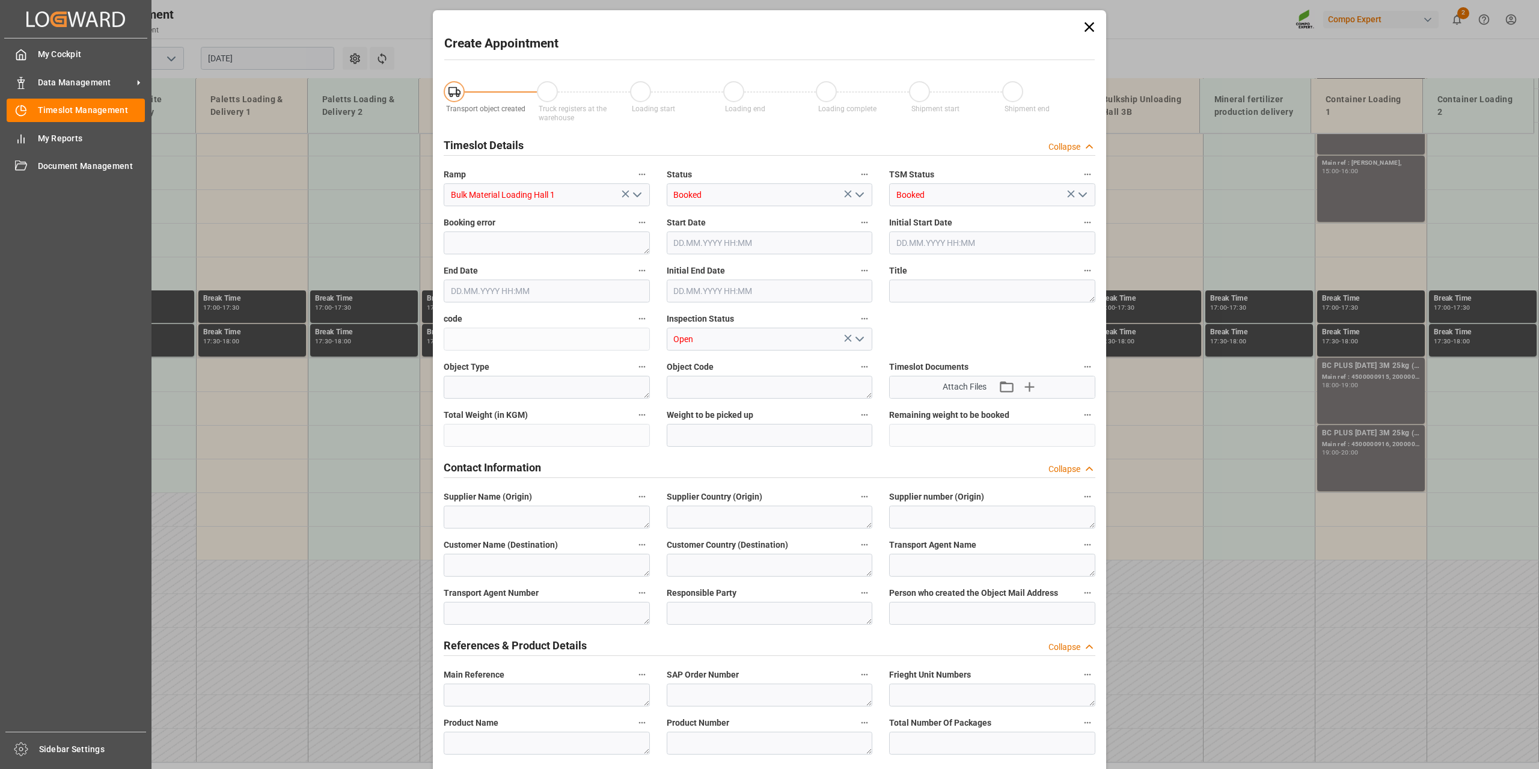 This screenshot has width=1539, height=769. Describe the element at coordinates (701, 319) in the screenshot. I see `span: Inspection Status` at that location.